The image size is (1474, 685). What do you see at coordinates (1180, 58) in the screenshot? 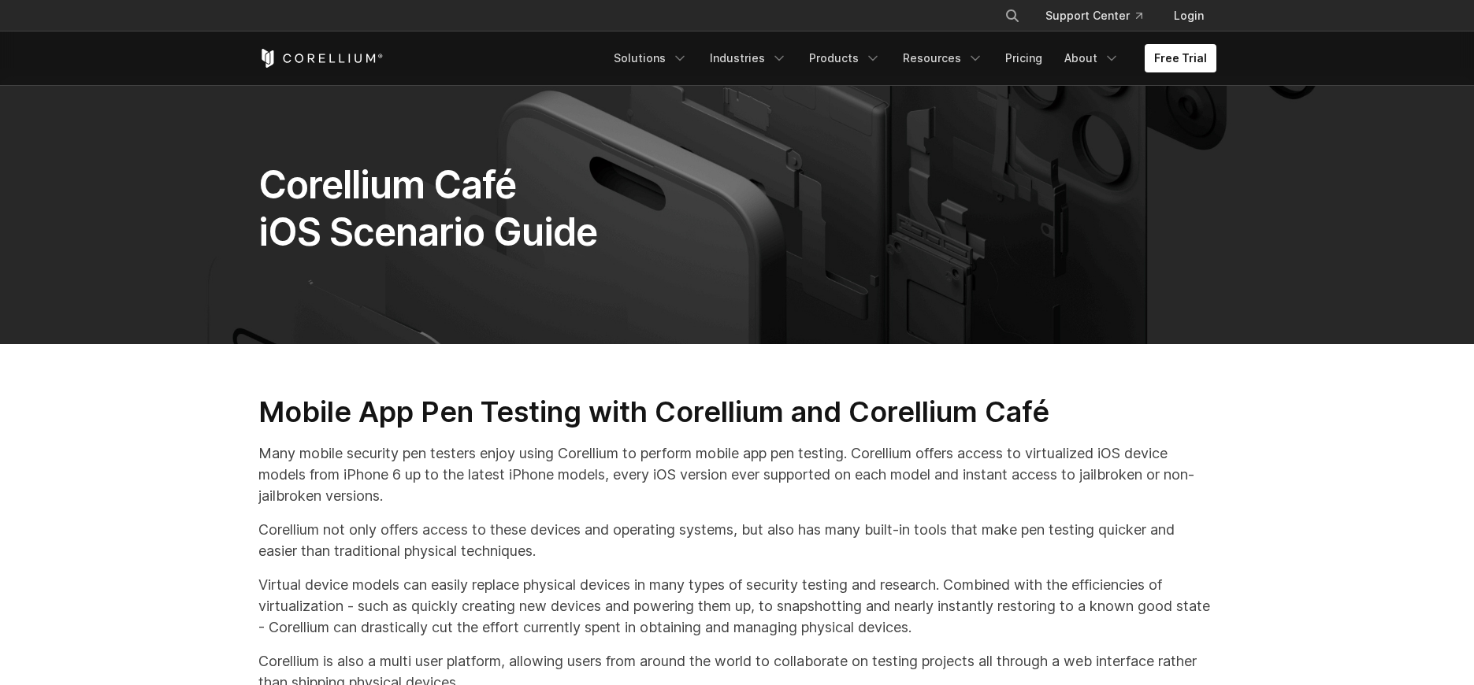
I see `a: Free Trial` at bounding box center [1180, 58].